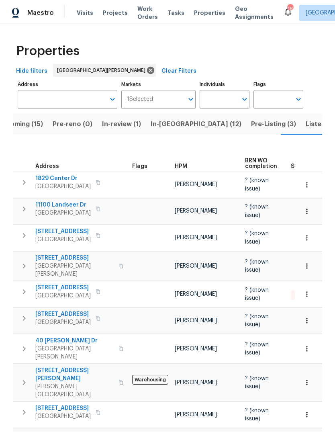  What do you see at coordinates (278, 84) in the screenshot?
I see `label: Flags` at bounding box center [278, 84].